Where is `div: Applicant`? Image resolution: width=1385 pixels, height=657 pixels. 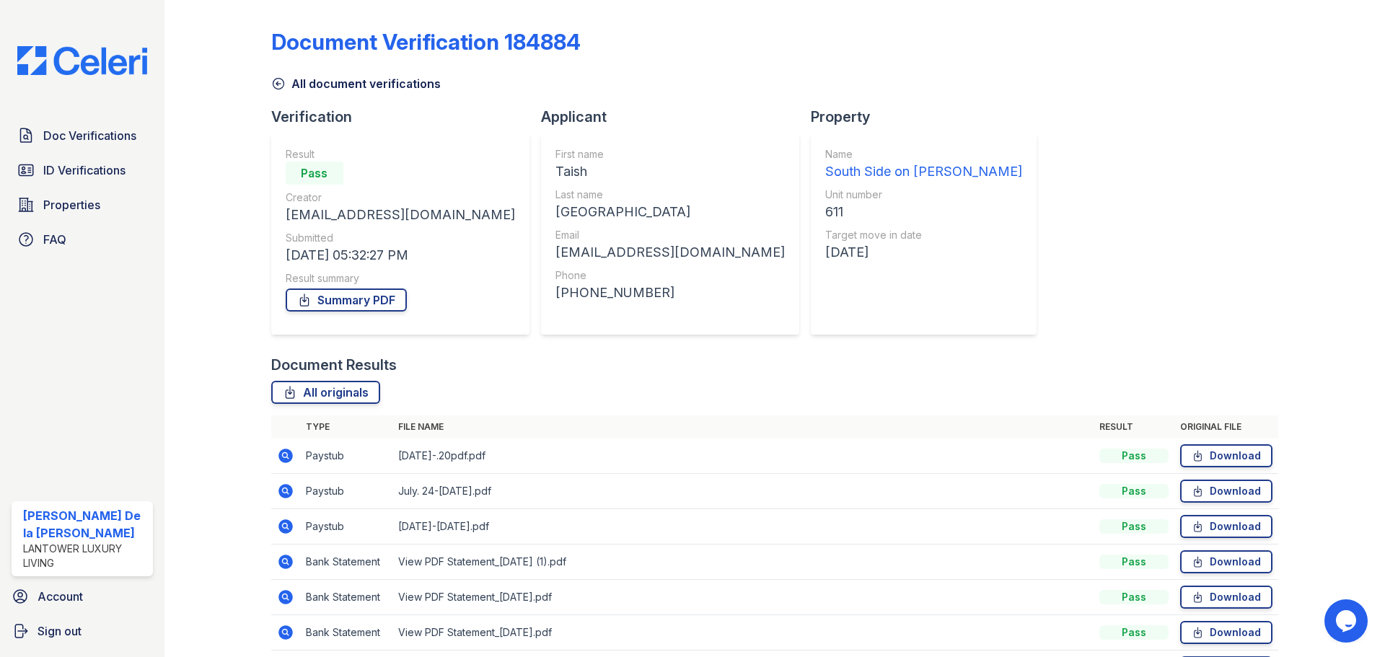
div: Applicant is located at coordinates (676, 117).